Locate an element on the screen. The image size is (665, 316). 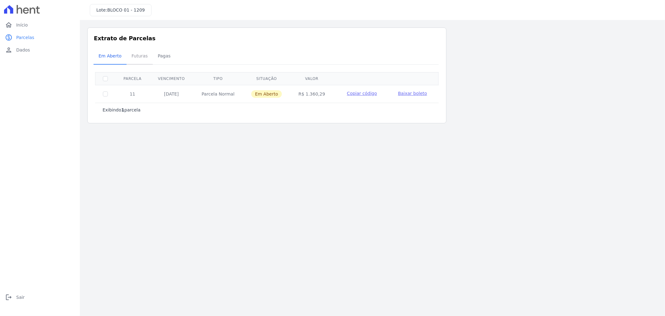
b: 1 is located at coordinates (123, 110).